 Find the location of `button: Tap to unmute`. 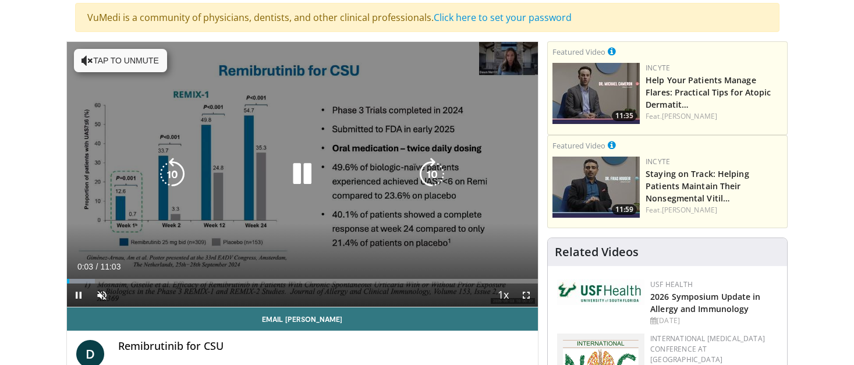

button: Tap to unmute is located at coordinates (121, 61).